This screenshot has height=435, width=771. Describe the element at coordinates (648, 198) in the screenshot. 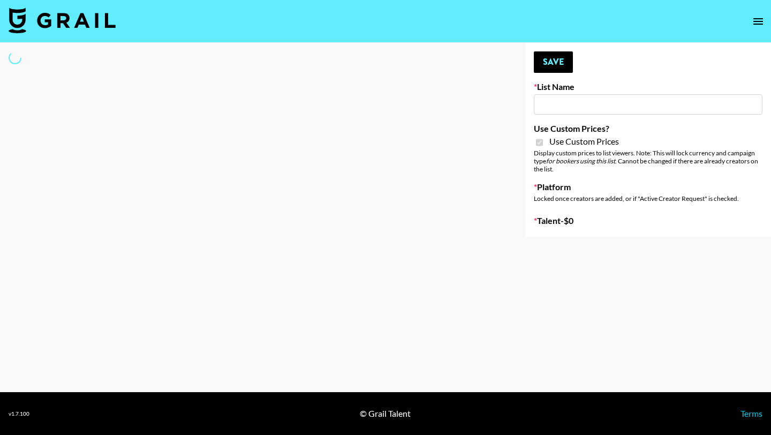

I see `div: Locked once creators are added, or if "Active Creator Request" is checked.` at that location.